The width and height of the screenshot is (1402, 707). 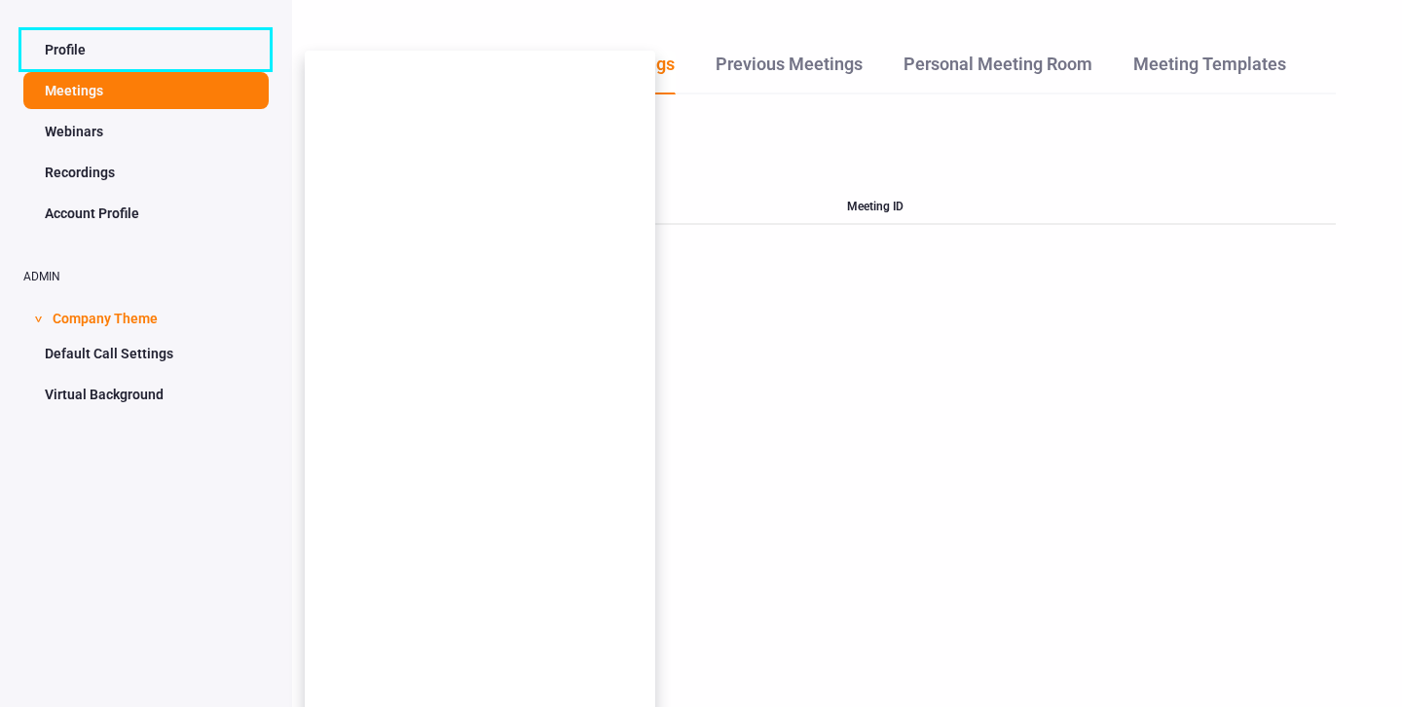 I want to click on div: Meeting ID, so click(x=969, y=207).